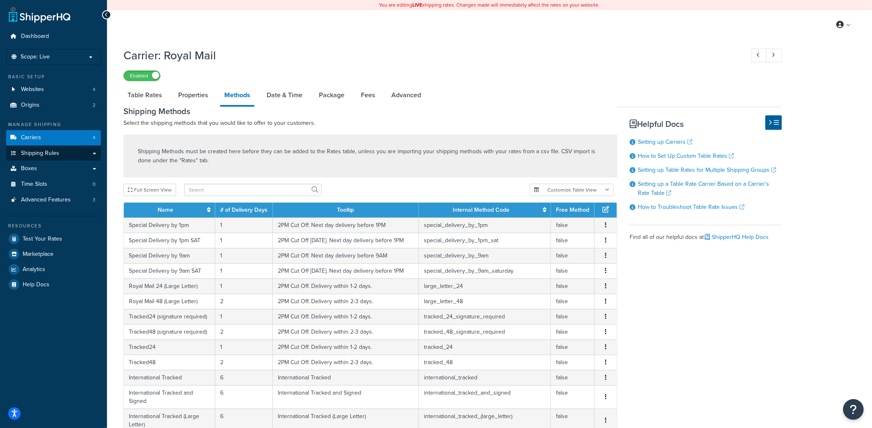 This screenshot has height=428, width=872. Describe the element at coordinates (170, 225) in the screenshot. I see `td: Special Delivery by 1pm` at that location.